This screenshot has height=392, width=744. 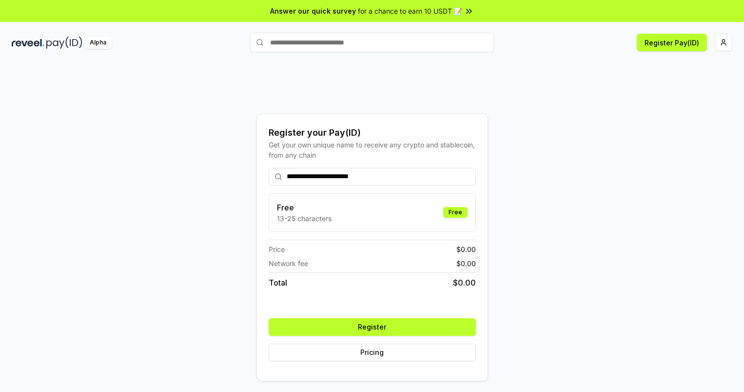 I want to click on span: Total, so click(x=278, y=282).